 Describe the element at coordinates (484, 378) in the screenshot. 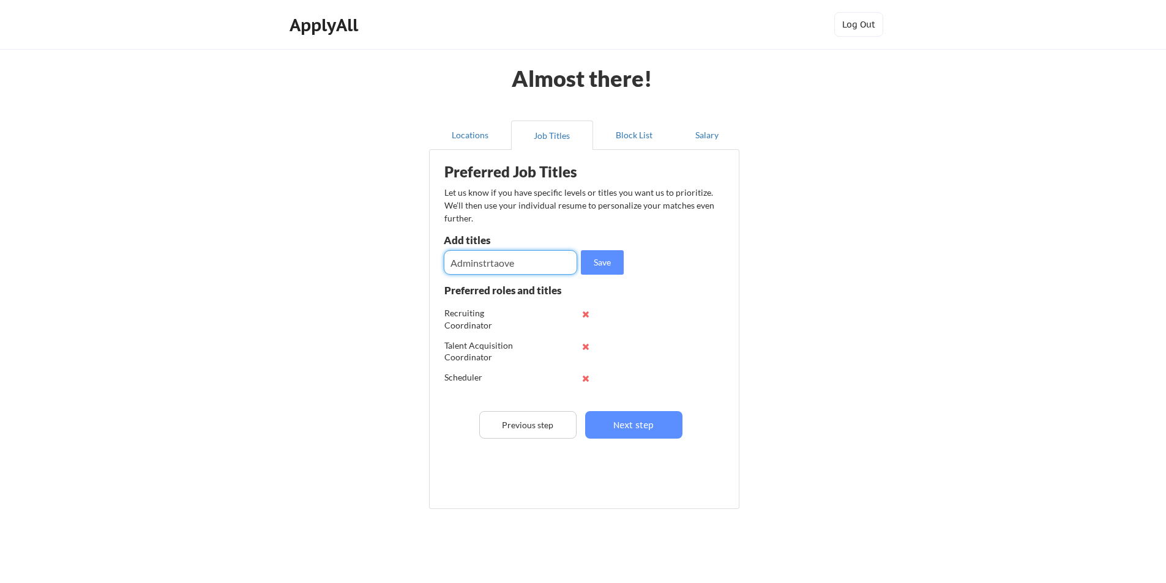

I see `div: Scheduler` at that location.